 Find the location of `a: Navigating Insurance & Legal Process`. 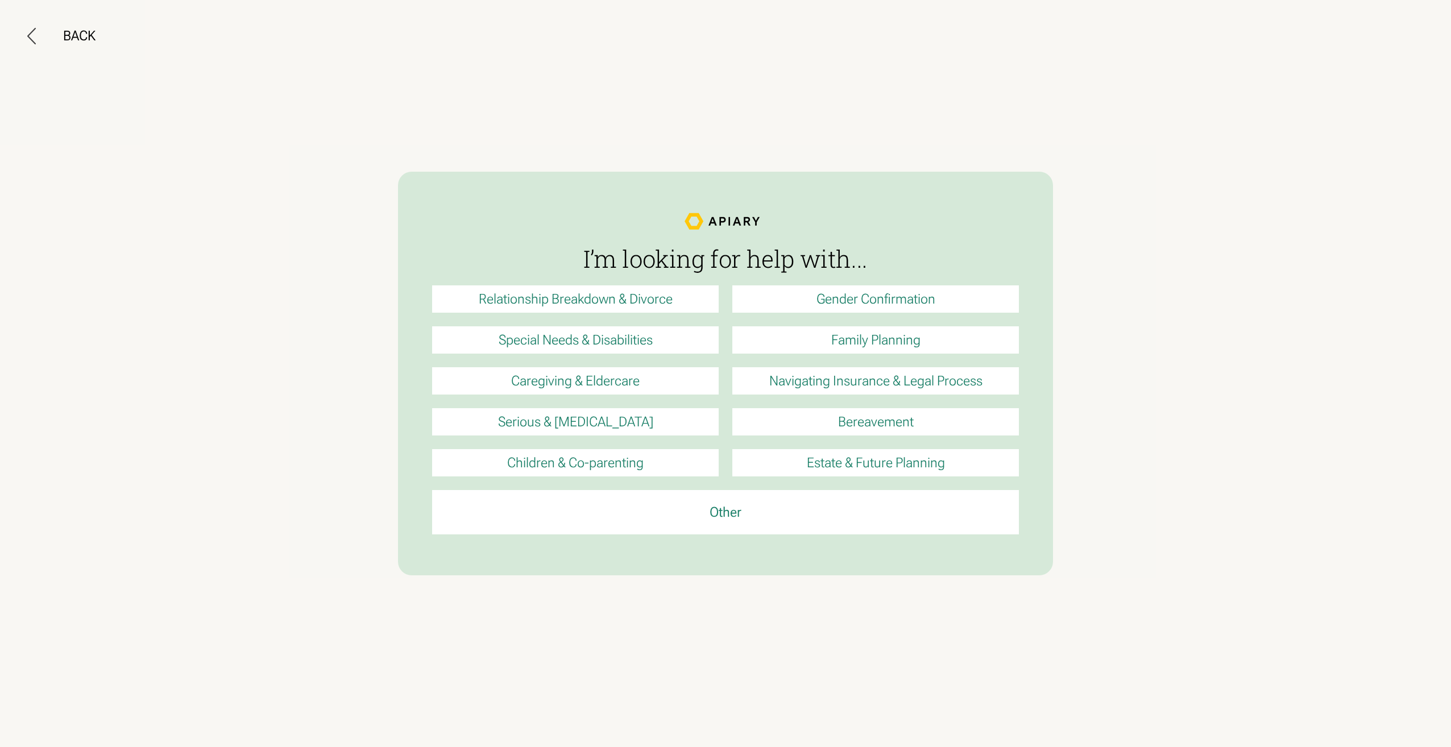

a: Navigating Insurance & Legal Process is located at coordinates (876, 381).